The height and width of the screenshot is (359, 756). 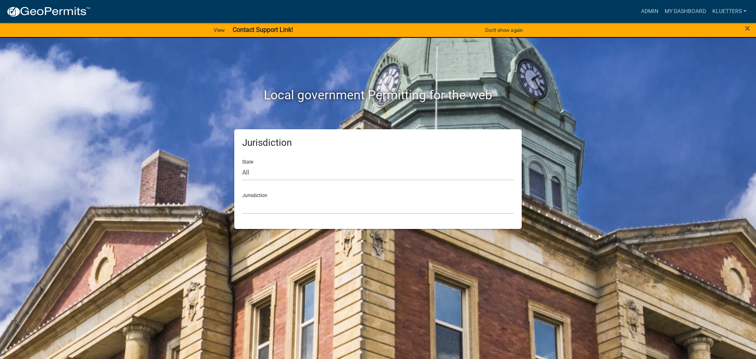 I want to click on a: Admin, so click(x=650, y=11).